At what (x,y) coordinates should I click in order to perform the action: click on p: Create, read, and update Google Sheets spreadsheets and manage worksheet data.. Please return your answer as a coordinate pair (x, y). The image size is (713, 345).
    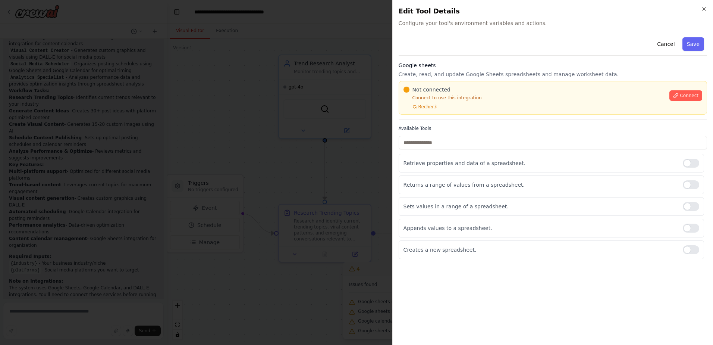
    Looking at the image, I should click on (553, 74).